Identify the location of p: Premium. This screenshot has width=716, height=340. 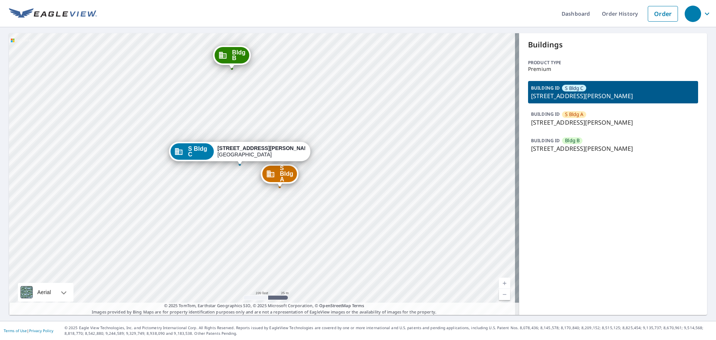
(613, 69).